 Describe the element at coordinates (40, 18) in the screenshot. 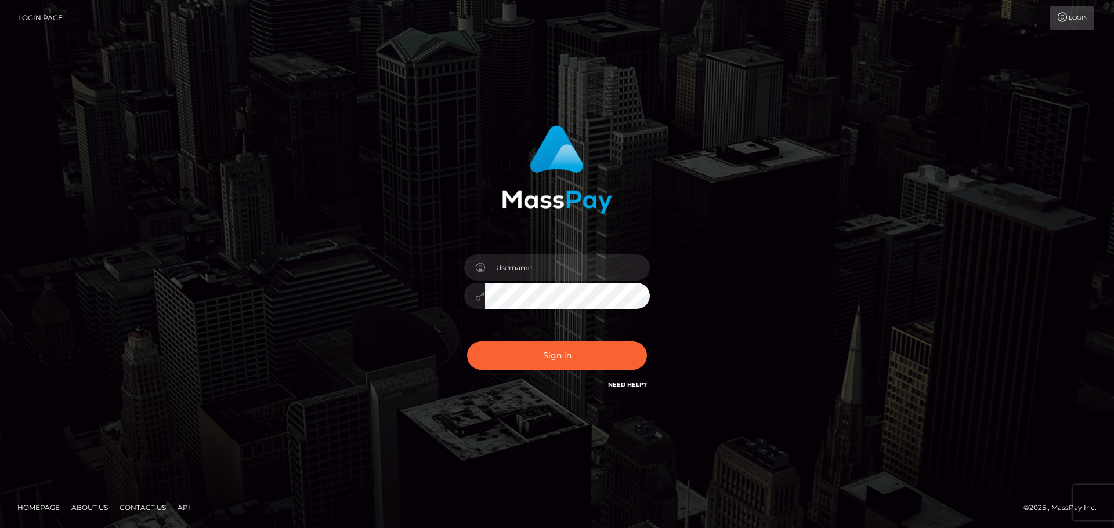

I see `a: Login Page` at that location.